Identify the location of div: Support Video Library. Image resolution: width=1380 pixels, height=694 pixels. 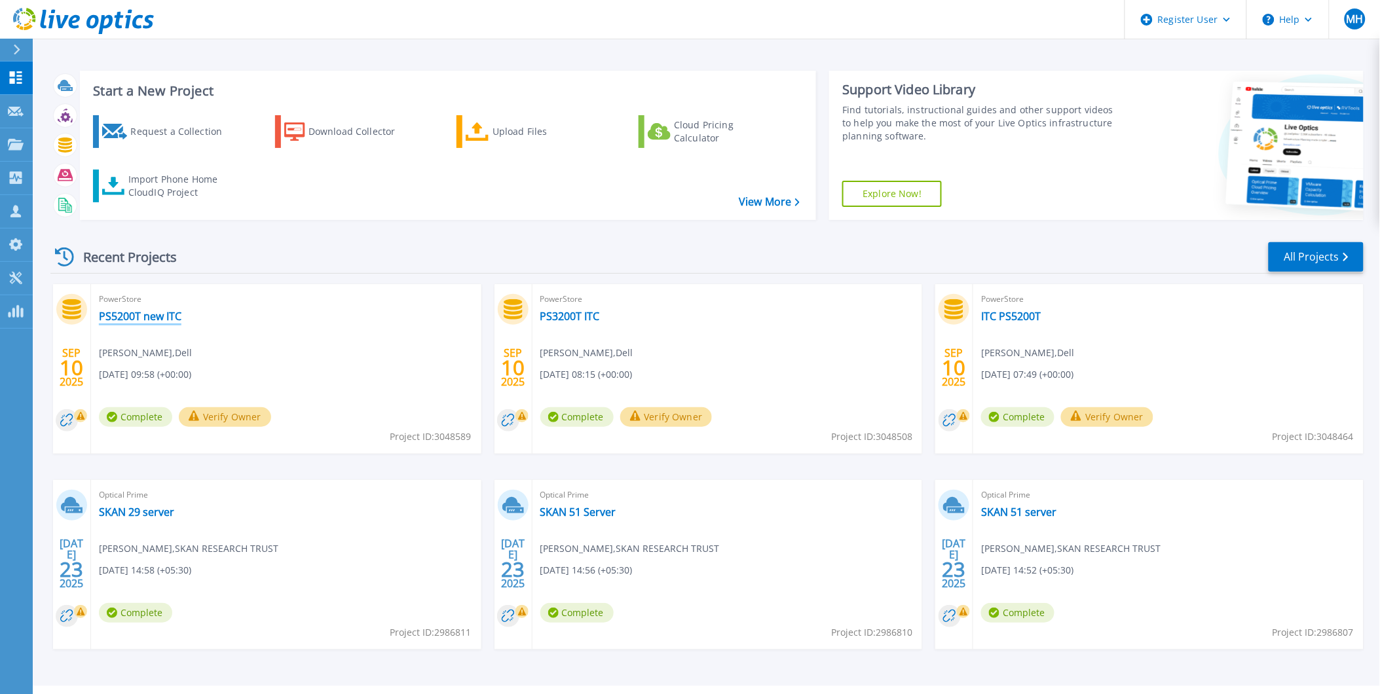
(979, 90).